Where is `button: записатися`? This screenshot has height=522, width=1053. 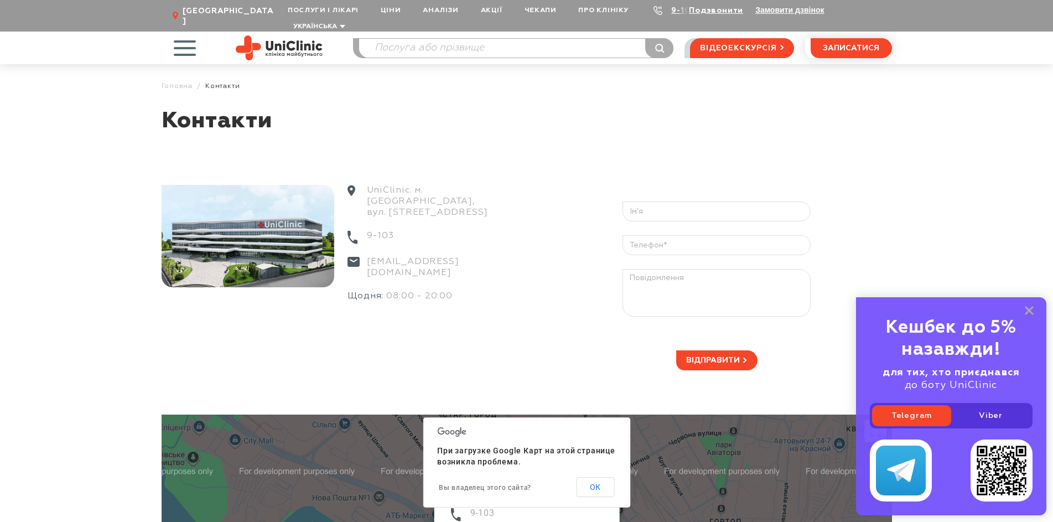 button: записатися is located at coordinates (851, 48).